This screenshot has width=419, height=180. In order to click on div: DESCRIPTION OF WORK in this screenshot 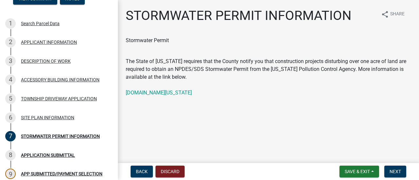, I will do `click(46, 61)`.